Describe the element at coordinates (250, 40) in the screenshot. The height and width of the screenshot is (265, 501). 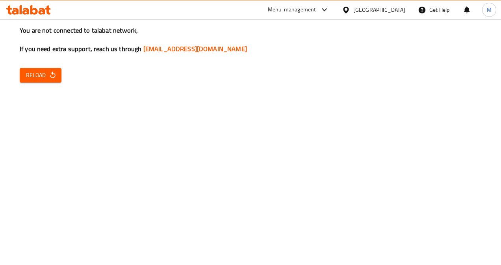
I see `h3: You are not connected to talabat network, If you need extra support, reach us through` at that location.